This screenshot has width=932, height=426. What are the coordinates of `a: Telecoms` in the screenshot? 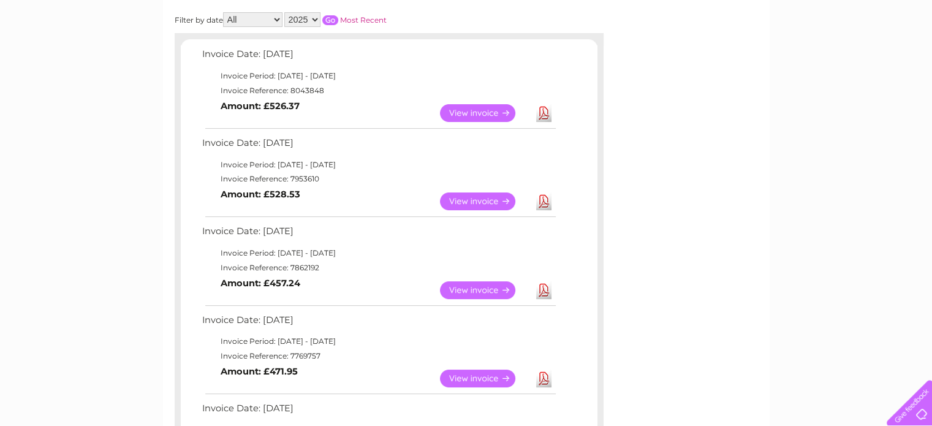 It's located at (800, 56).